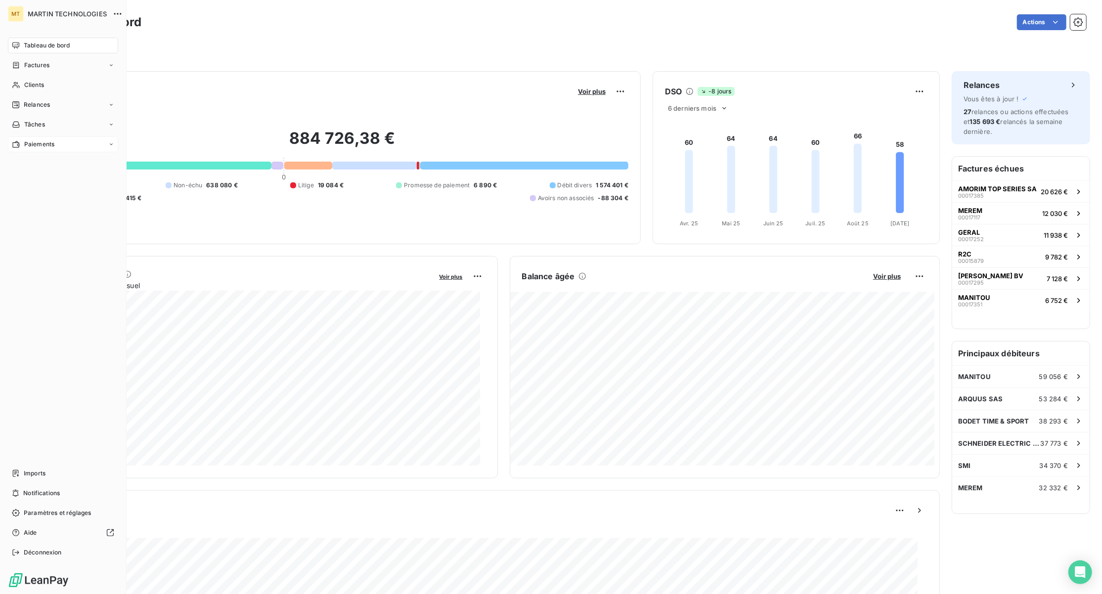 The image size is (1102, 594). Describe the element at coordinates (30, 533) in the screenshot. I see `span: Aide` at that location.